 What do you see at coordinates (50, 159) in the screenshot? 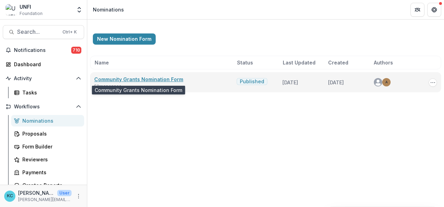
I see `div: Reviewers` at bounding box center [50, 159].